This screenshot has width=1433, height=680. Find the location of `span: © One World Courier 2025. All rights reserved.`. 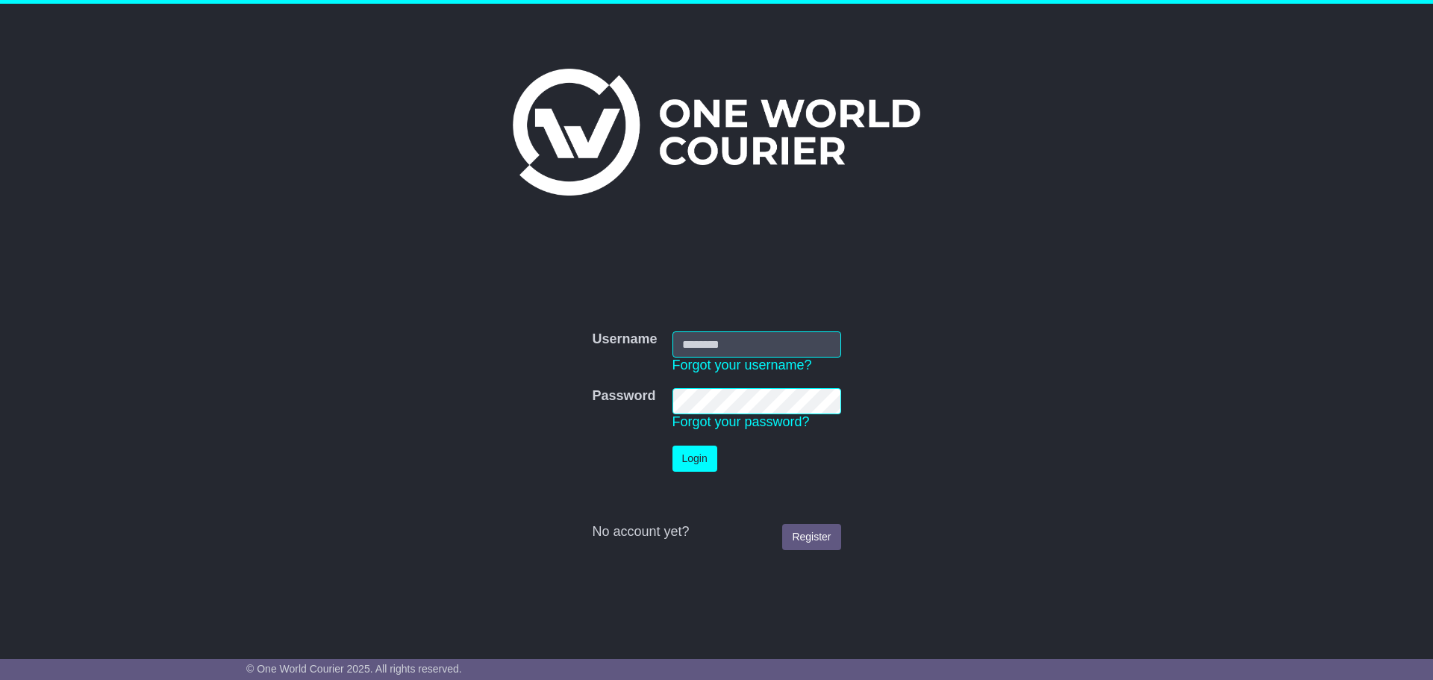

span: © One World Courier 2025. All rights reserved. is located at coordinates (354, 669).